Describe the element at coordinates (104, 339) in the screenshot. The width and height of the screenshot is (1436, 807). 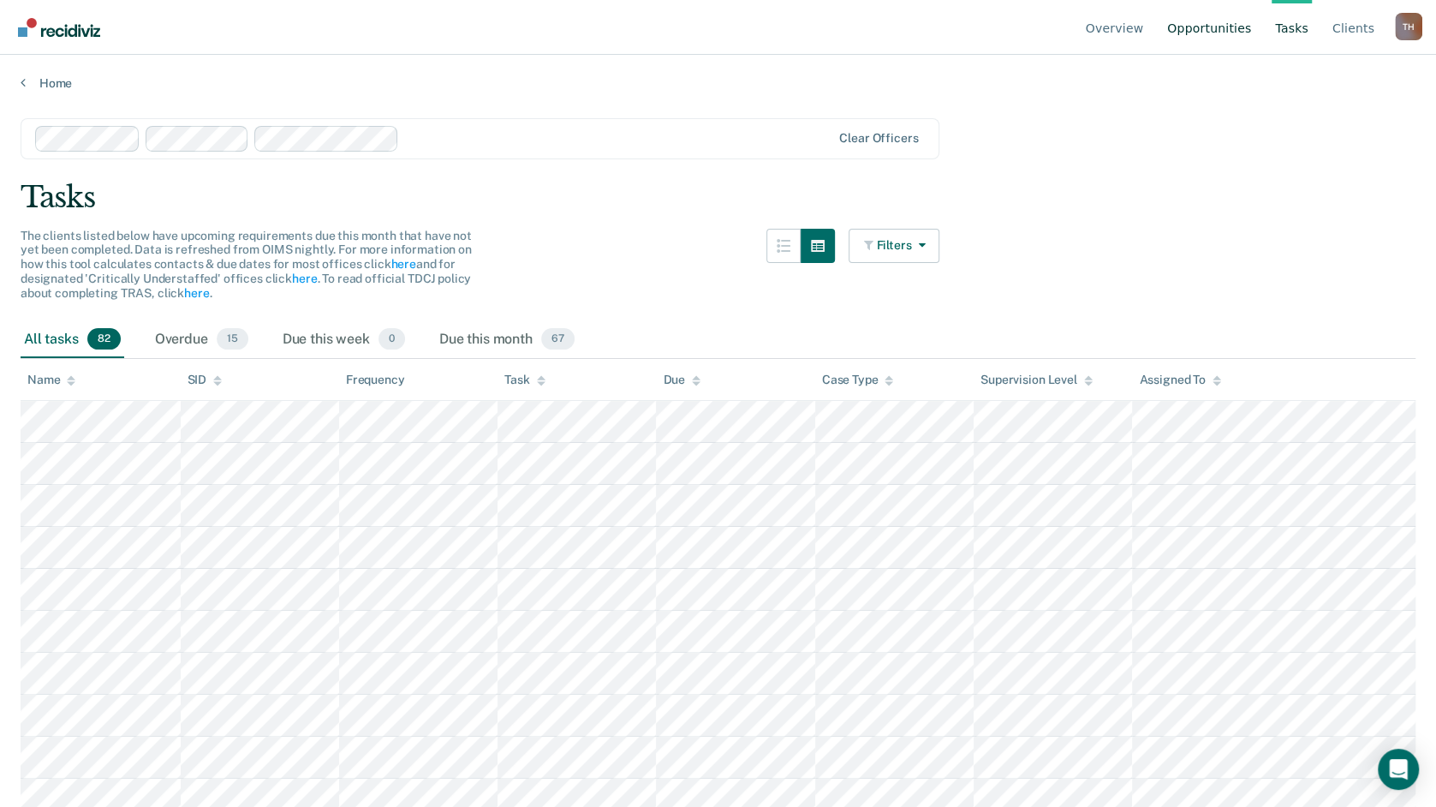
I see `span: 82` at that location.